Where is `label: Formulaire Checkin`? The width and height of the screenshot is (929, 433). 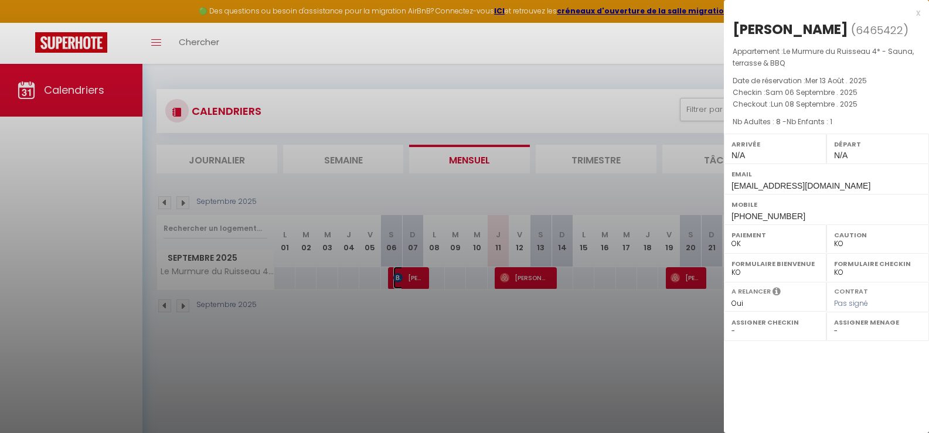 label: Formulaire Checkin is located at coordinates (878, 264).